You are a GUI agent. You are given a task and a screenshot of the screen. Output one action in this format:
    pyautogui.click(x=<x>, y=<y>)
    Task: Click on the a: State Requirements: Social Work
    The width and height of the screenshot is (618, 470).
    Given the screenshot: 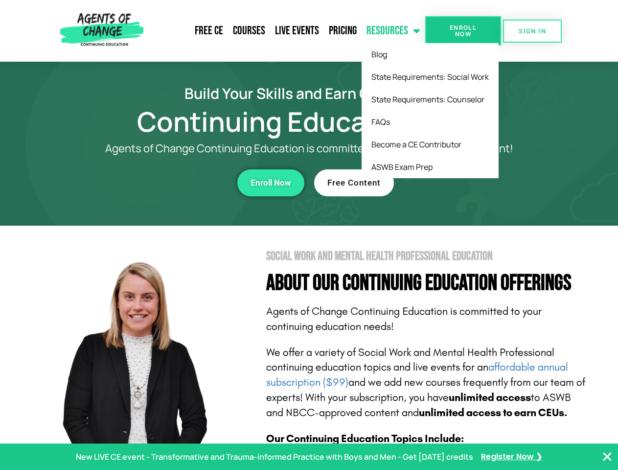 What is the action you would take?
    pyautogui.click(x=430, y=77)
    